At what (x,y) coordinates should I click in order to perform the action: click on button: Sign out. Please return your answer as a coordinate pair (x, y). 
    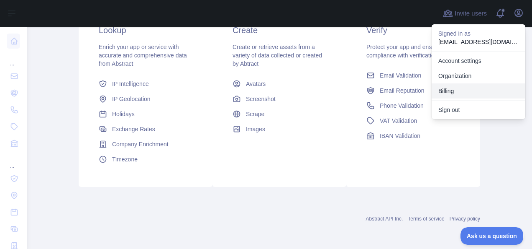
    Looking at the image, I should click on (479, 110).